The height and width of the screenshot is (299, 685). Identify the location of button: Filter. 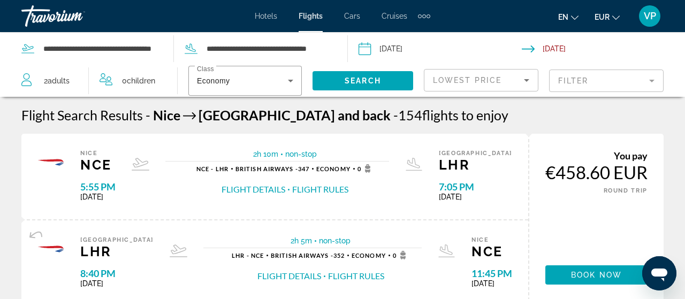
(606, 81).